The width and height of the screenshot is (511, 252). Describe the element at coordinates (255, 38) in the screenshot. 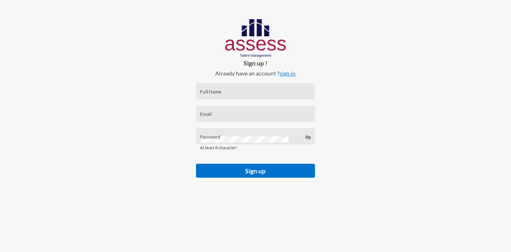

I see `img: AssessLogoo.svg` at that location.